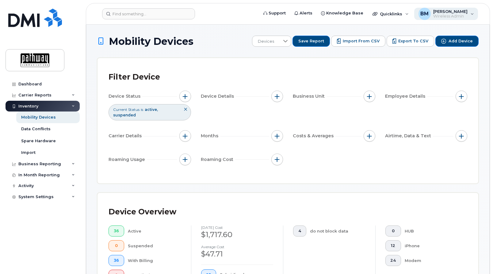 The height and width of the screenshot is (274, 493). What do you see at coordinates (338, 231) in the screenshot?
I see `div: do not block data` at bounding box center [338, 231].